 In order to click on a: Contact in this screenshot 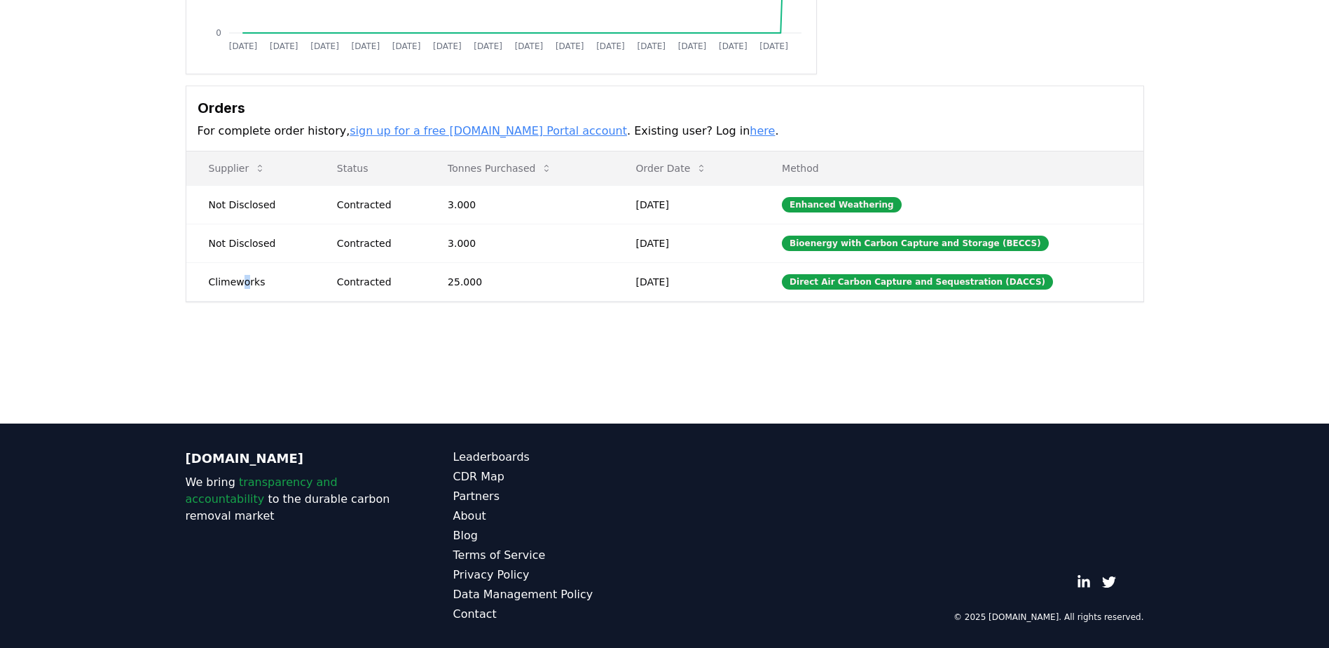, I will do `click(559, 614)`.